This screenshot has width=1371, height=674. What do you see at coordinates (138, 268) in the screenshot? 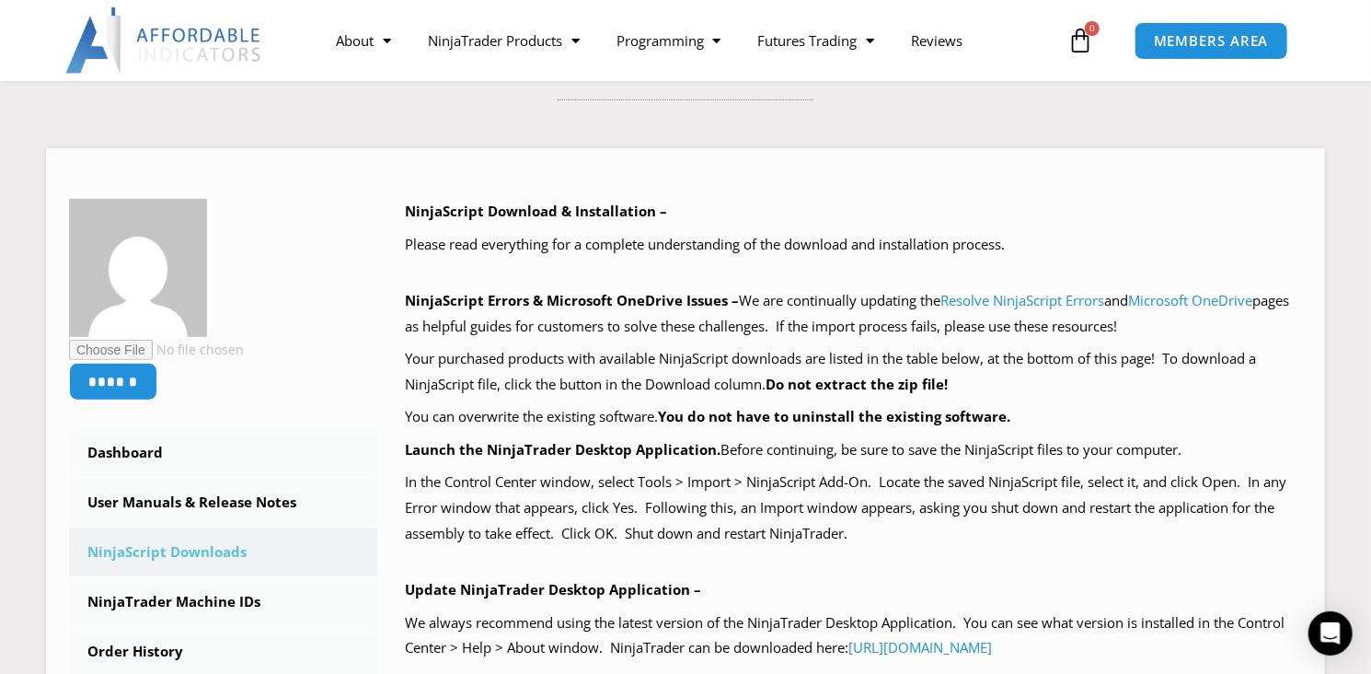
I see `img: b3afd5ab1dbe46fd6d97d672760c3296098b72c9fbb602bbb08513a0207c53fb` at bounding box center [138, 268].